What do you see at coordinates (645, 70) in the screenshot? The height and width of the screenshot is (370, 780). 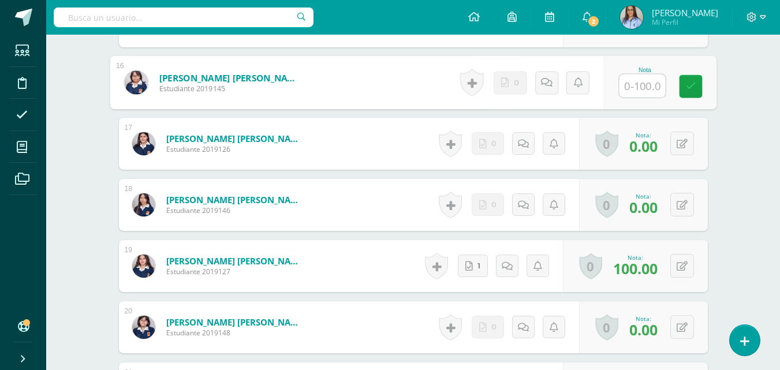 I see `div: Nota` at bounding box center [645, 70].